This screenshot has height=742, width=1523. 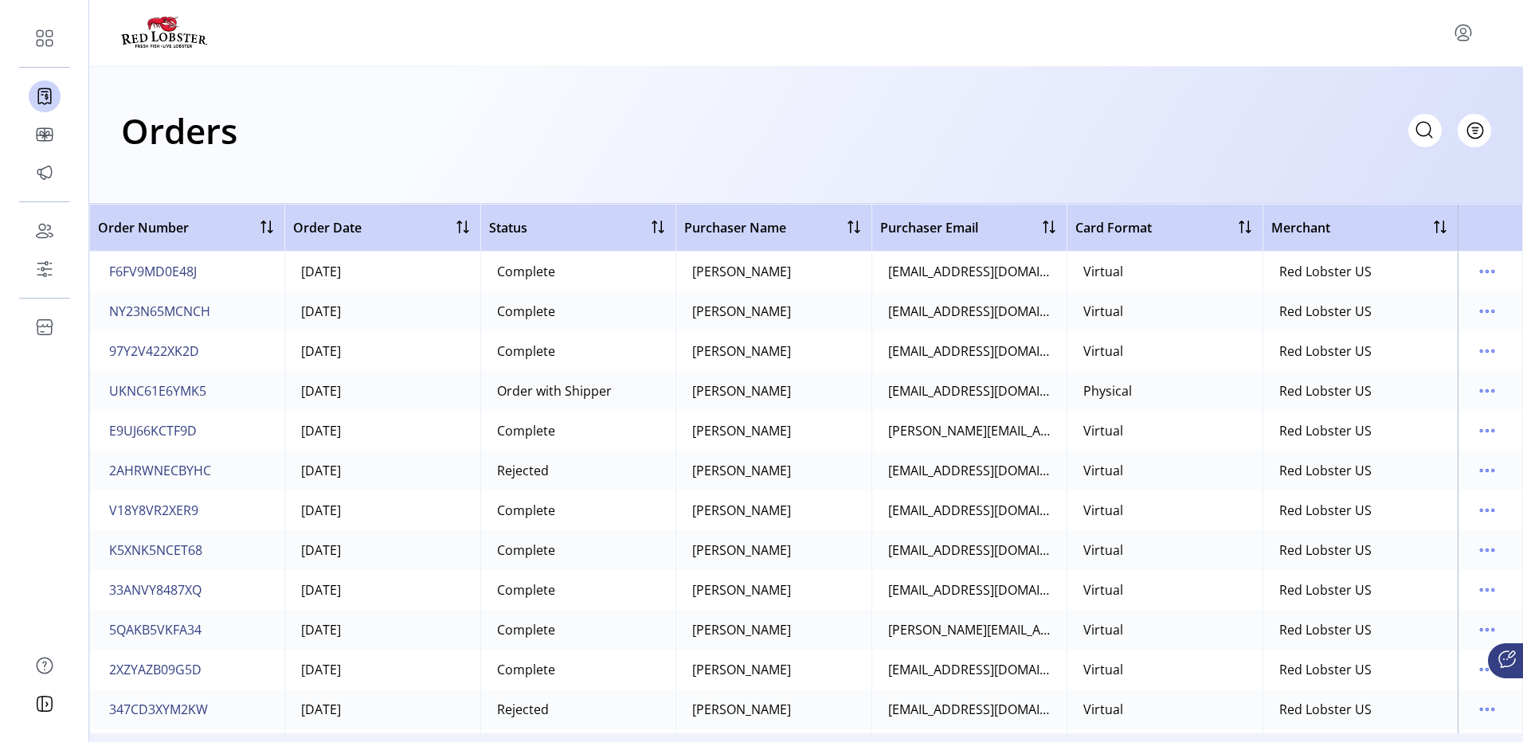 What do you see at coordinates (1474, 131) in the screenshot?
I see `button: Filter Button` at bounding box center [1474, 131].